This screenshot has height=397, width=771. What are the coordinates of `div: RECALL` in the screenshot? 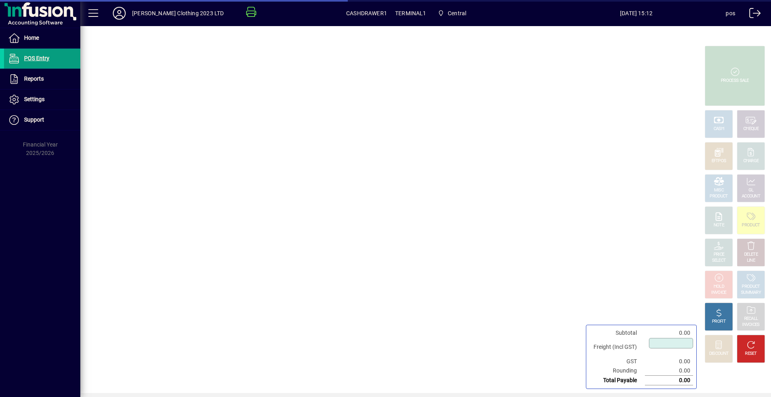 It's located at (751, 319).